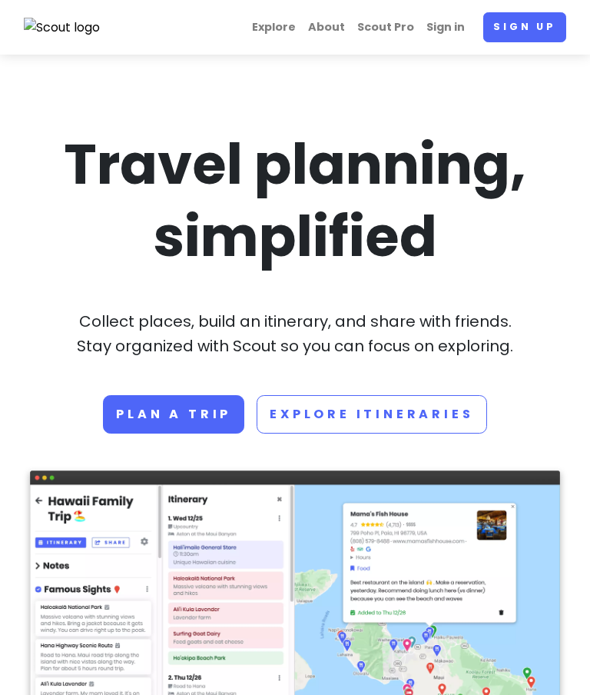 This screenshot has height=695, width=590. I want to click on a: Sign up, so click(525, 27).